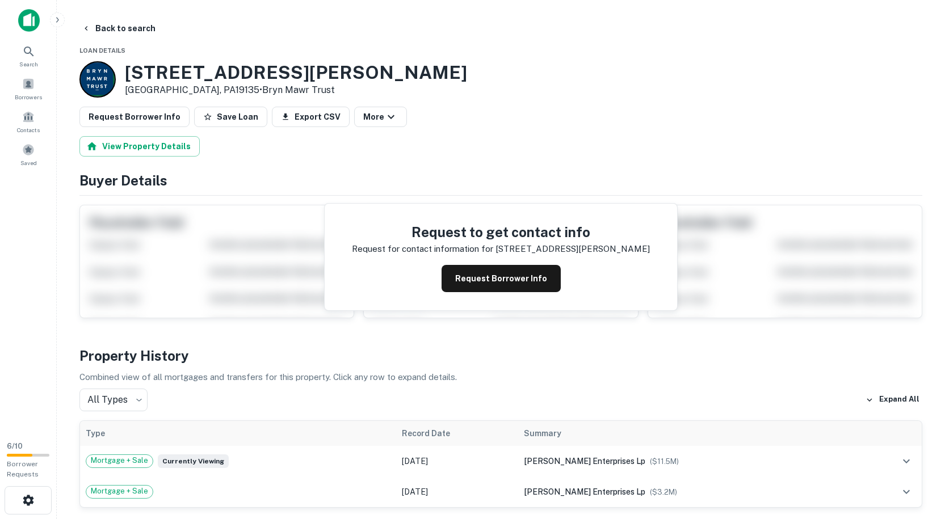  What do you see at coordinates (15, 446) in the screenshot?
I see `span: 6 / 10` at bounding box center [15, 446].